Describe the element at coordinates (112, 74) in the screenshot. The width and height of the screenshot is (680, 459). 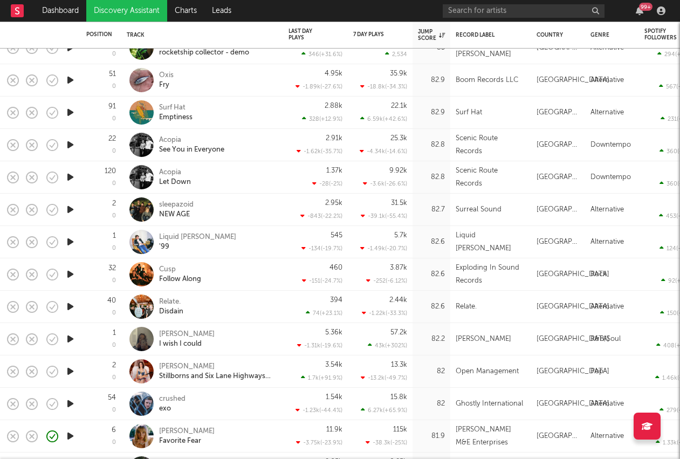
I see `div: 51` at that location.